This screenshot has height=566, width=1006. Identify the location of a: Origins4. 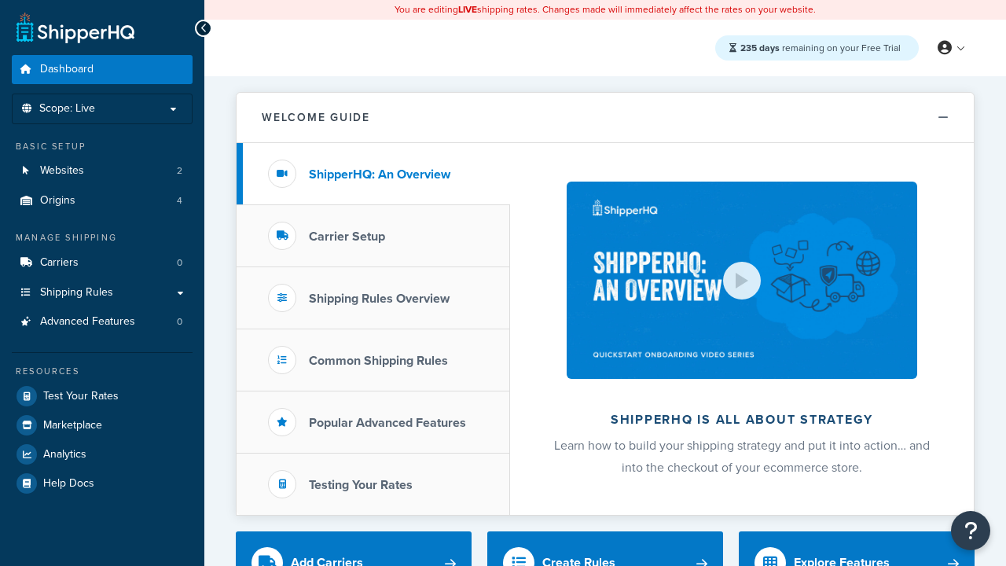
(102, 201).